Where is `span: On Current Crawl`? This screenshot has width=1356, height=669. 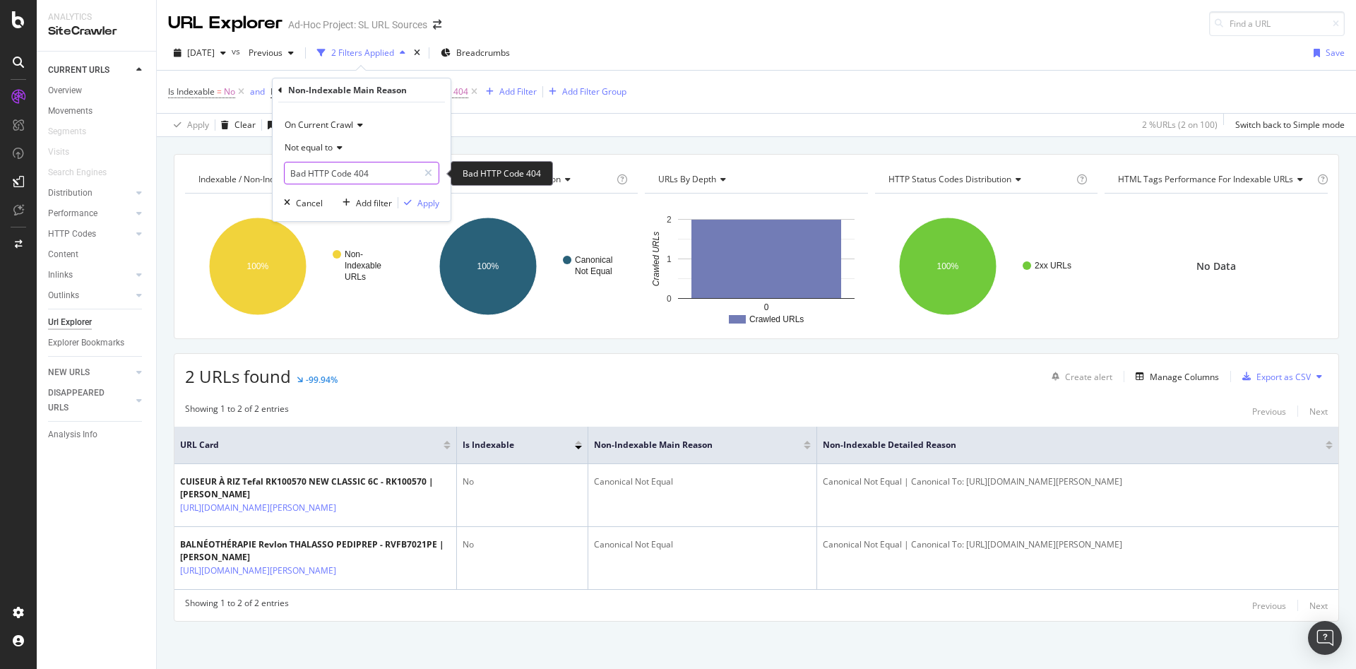
span: On Current Crawl is located at coordinates (319, 124).